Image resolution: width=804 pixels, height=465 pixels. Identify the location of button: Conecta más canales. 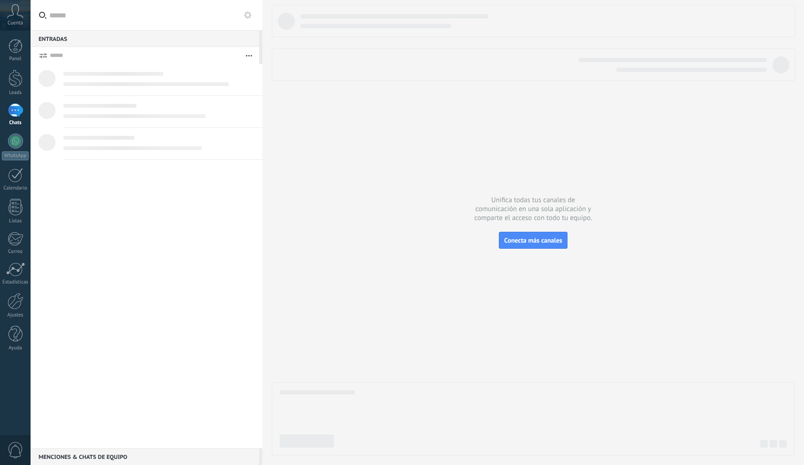
(533, 240).